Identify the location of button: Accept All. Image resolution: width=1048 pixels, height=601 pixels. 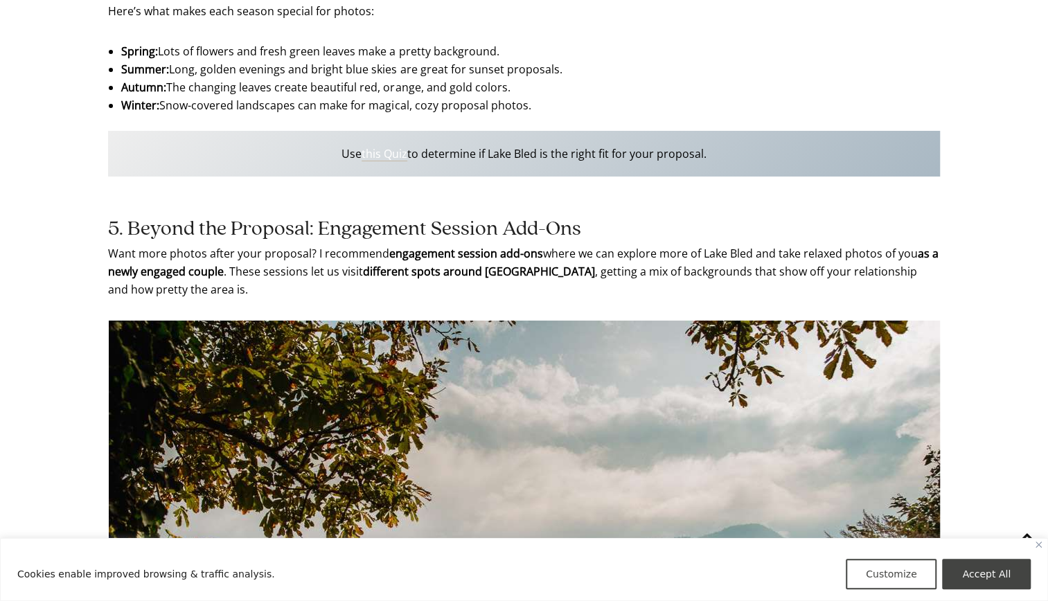
(987, 574).